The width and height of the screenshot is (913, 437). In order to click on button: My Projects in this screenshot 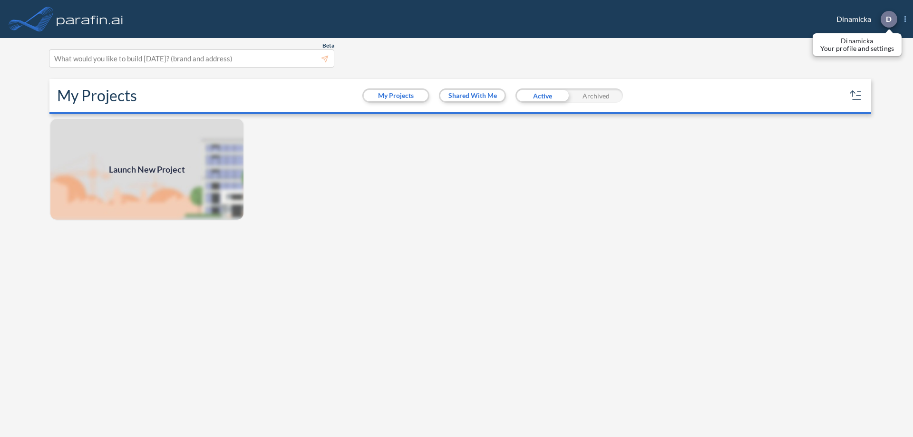, I will do `click(396, 96)`.